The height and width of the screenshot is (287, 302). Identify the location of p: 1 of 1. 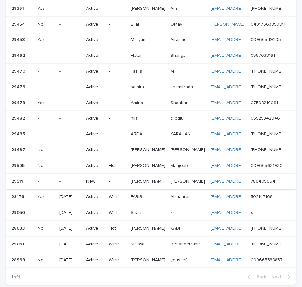
(15, 277).